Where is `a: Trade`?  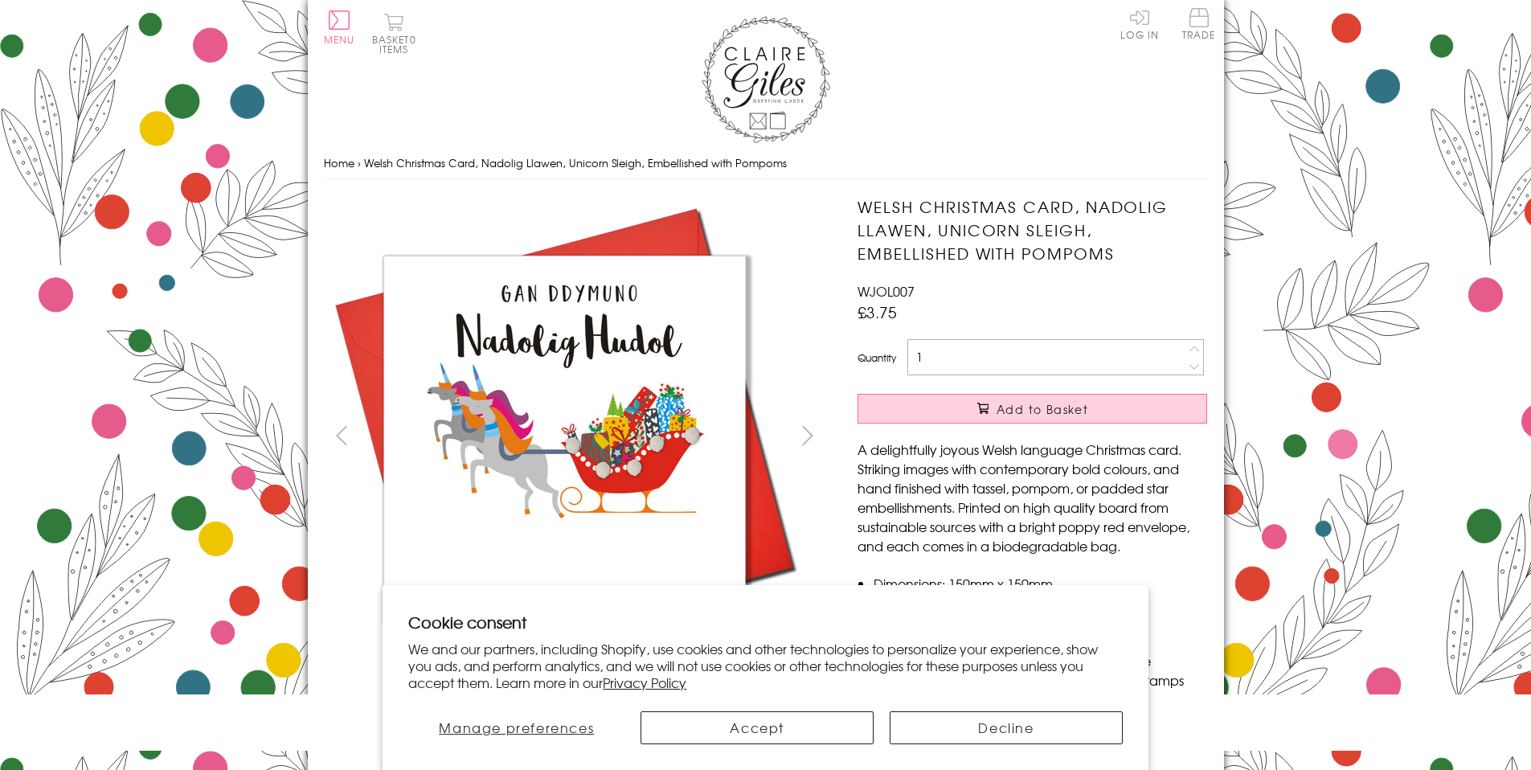 a: Trade is located at coordinates (1199, 25).